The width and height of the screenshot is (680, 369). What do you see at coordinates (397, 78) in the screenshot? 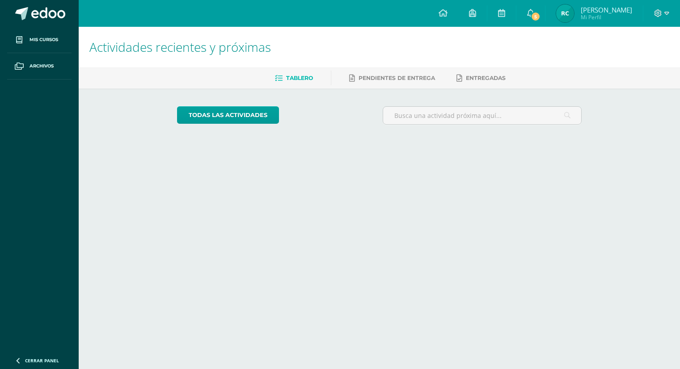
I see `span: Pendientes de entrega` at bounding box center [397, 78].